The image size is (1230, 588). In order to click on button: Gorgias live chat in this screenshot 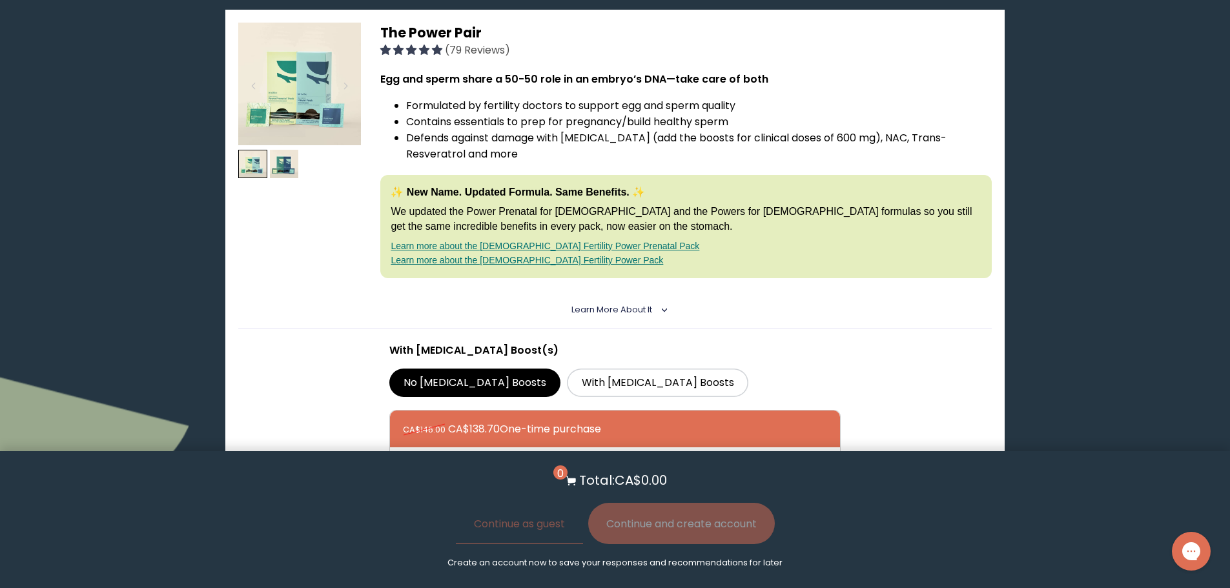, I will do `click(26, 24)`.